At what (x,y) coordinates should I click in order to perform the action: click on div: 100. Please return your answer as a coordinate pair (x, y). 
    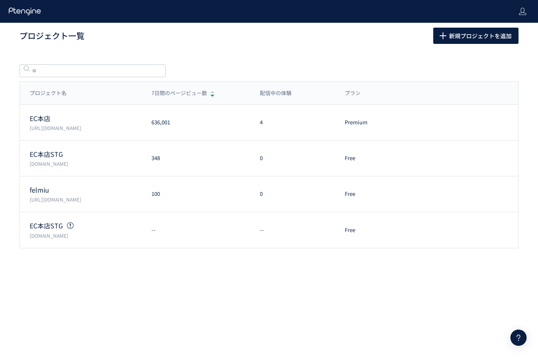
    Looking at the image, I should click on (196, 194).